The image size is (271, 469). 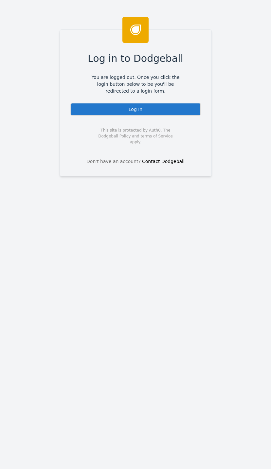 What do you see at coordinates (135, 109) in the screenshot?
I see `div: Log In` at bounding box center [135, 109].